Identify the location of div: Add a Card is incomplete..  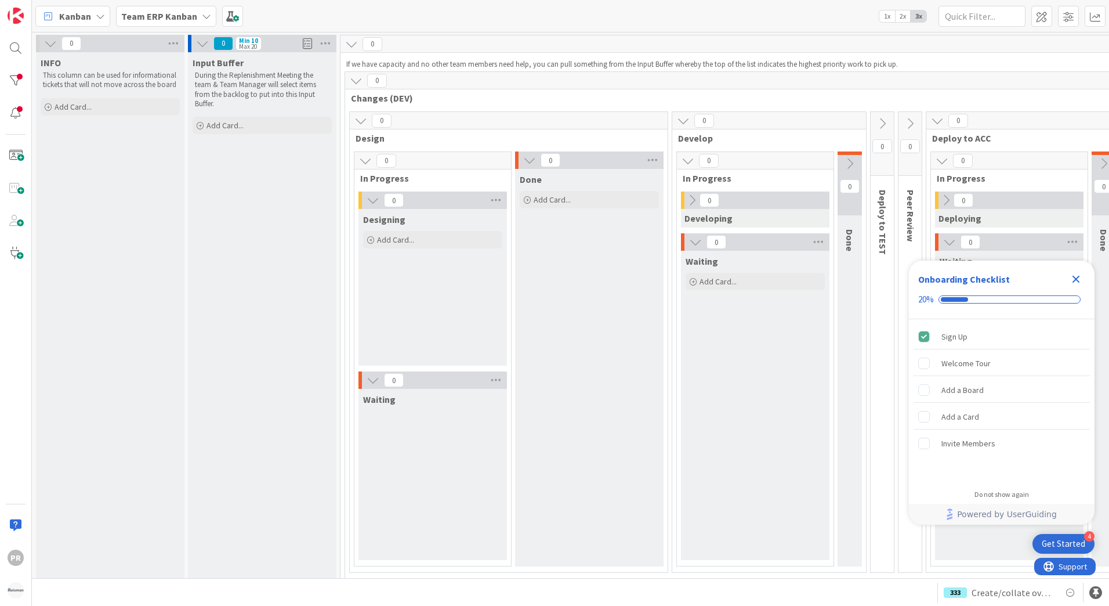
(1002, 416).